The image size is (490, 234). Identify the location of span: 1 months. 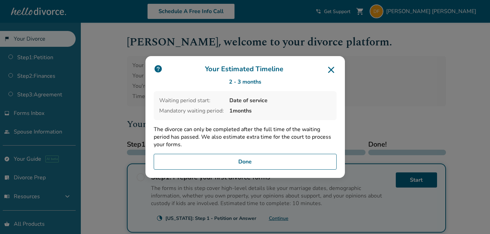
(281, 111).